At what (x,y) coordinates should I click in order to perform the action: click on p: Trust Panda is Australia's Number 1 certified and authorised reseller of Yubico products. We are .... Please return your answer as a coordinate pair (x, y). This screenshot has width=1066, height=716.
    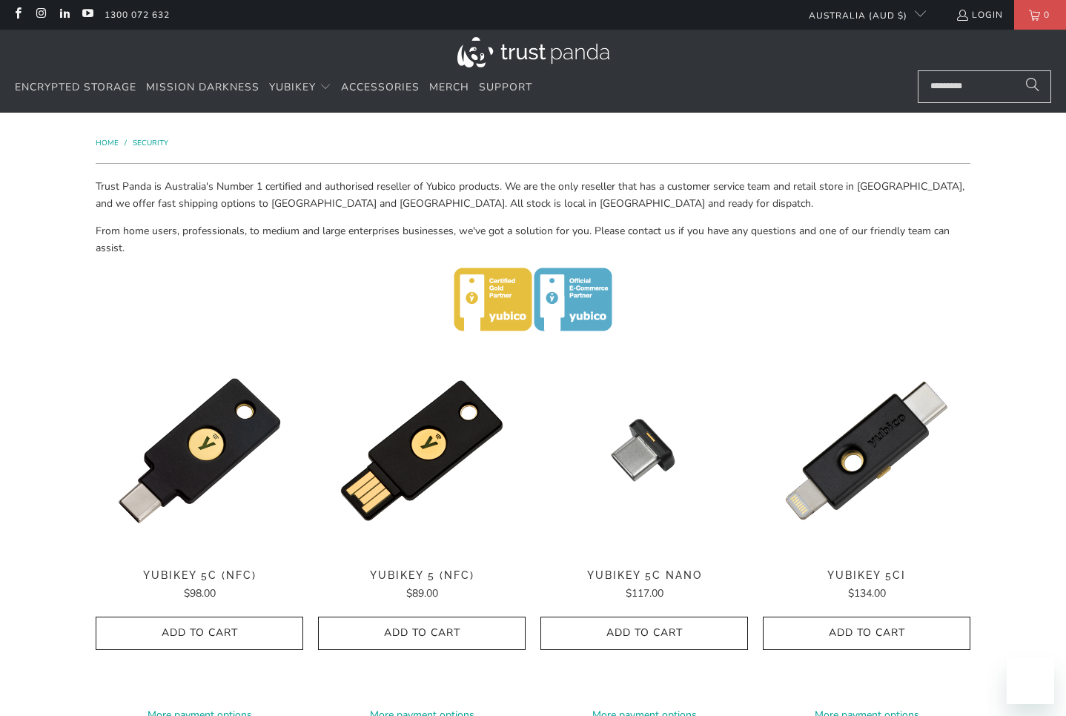
    Looking at the image, I should click on (533, 195).